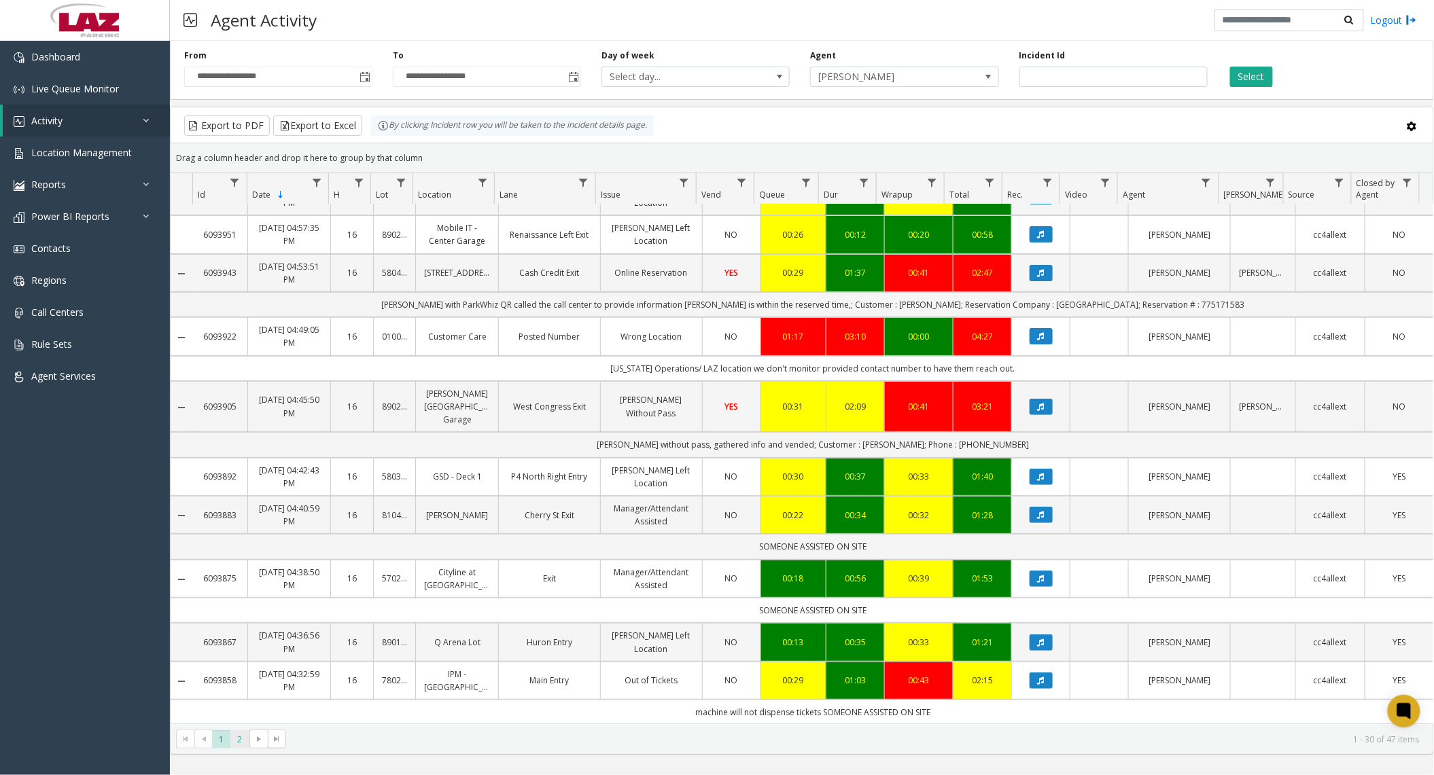 This screenshot has height=775, width=1434. Describe the element at coordinates (258, 739) in the screenshot. I see `span: Go to the next page` at that location.